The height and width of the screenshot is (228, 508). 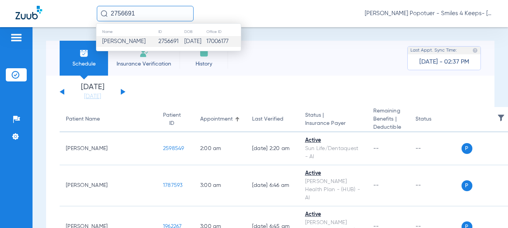 I want to click on td: 3:00 AM, so click(x=220, y=186).